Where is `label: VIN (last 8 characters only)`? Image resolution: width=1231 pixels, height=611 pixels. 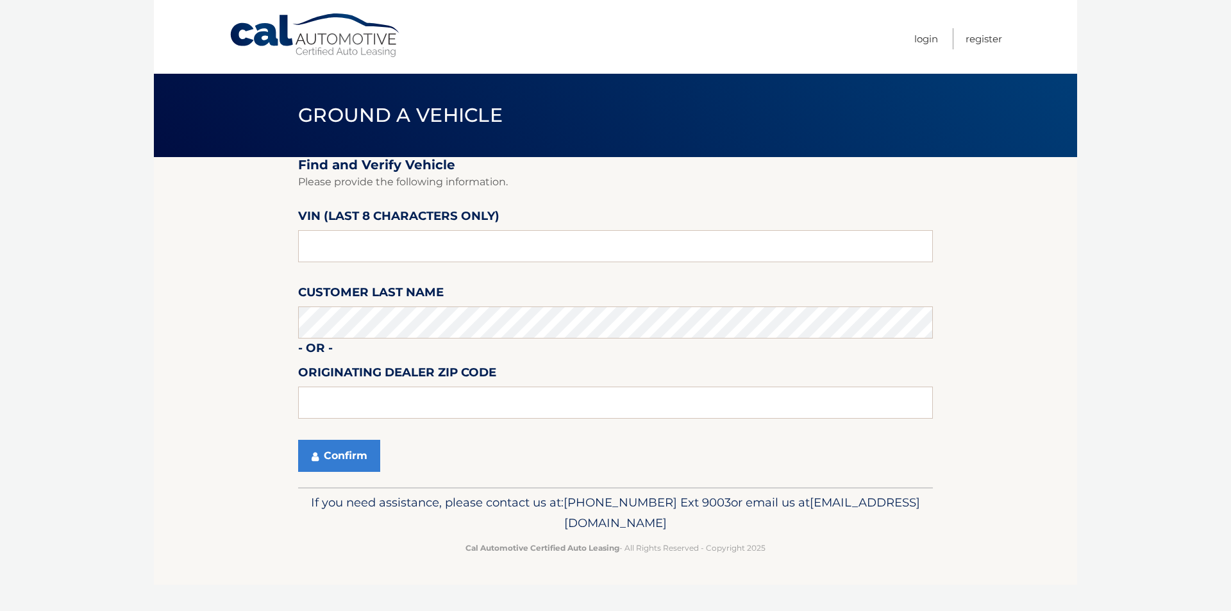 label: VIN (last 8 characters only) is located at coordinates (399, 218).